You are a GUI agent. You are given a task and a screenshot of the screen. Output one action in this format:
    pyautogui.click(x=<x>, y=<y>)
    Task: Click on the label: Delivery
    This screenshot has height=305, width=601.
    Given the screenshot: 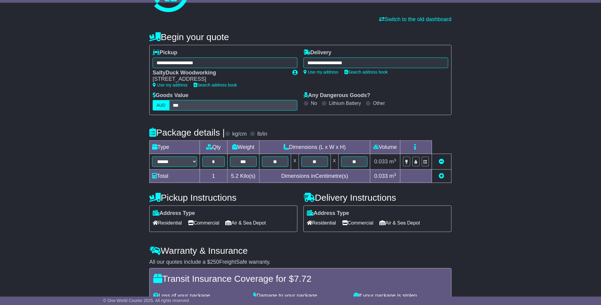 What is the action you would take?
    pyautogui.click(x=317, y=53)
    